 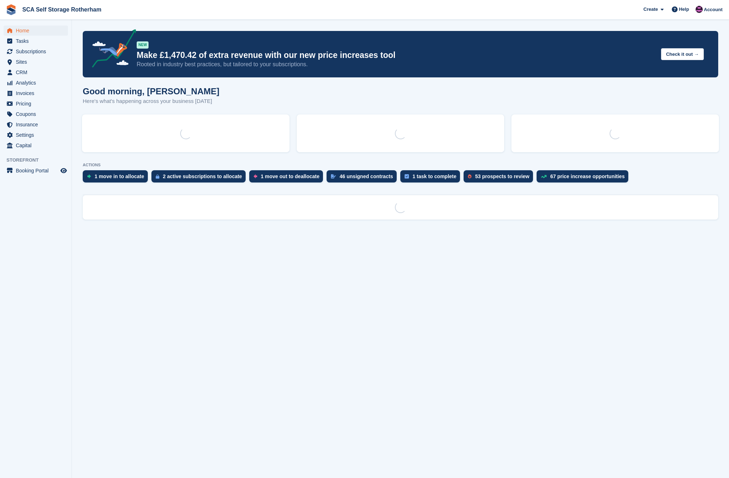 What do you see at coordinates (37, 135) in the screenshot?
I see `span: Settings` at bounding box center [37, 135].